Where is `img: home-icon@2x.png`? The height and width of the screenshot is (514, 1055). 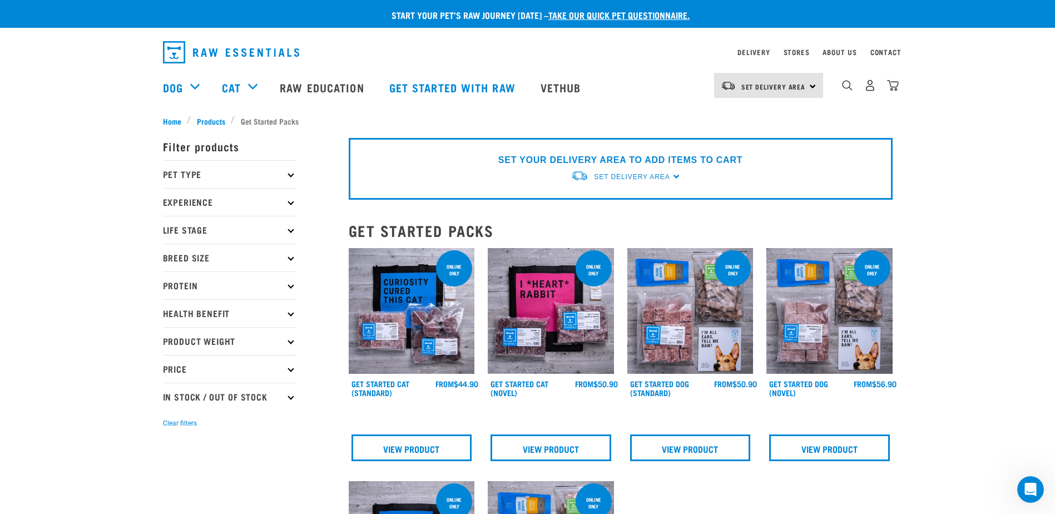
img: home-icon@2x.png is located at coordinates (892, 85).